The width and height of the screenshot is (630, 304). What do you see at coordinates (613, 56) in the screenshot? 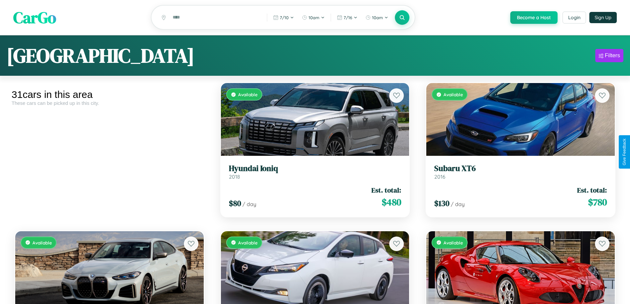
I see `div: Filters` at bounding box center [613, 56].